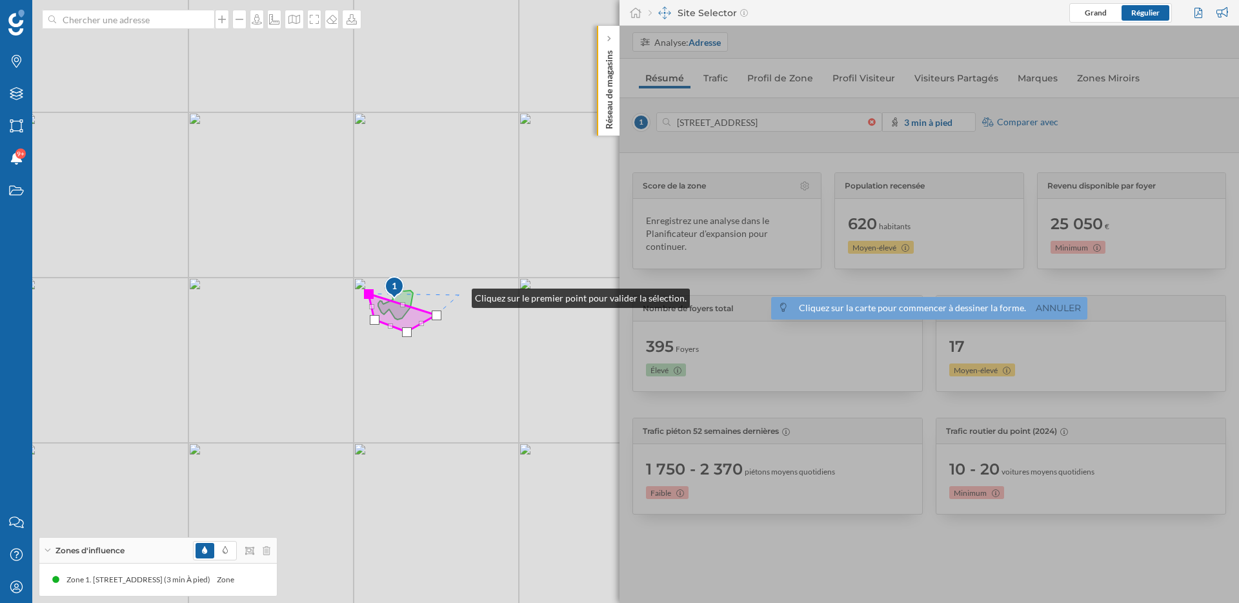 The image size is (1239, 603). What do you see at coordinates (609, 87) in the screenshot?
I see `p: Réseau de magasins` at bounding box center [609, 87].